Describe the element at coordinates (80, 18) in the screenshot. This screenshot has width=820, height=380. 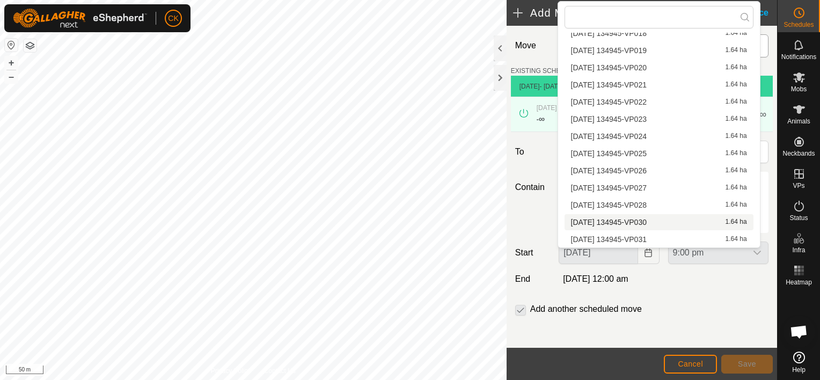
I see `img: Gallagher Logo` at that location.